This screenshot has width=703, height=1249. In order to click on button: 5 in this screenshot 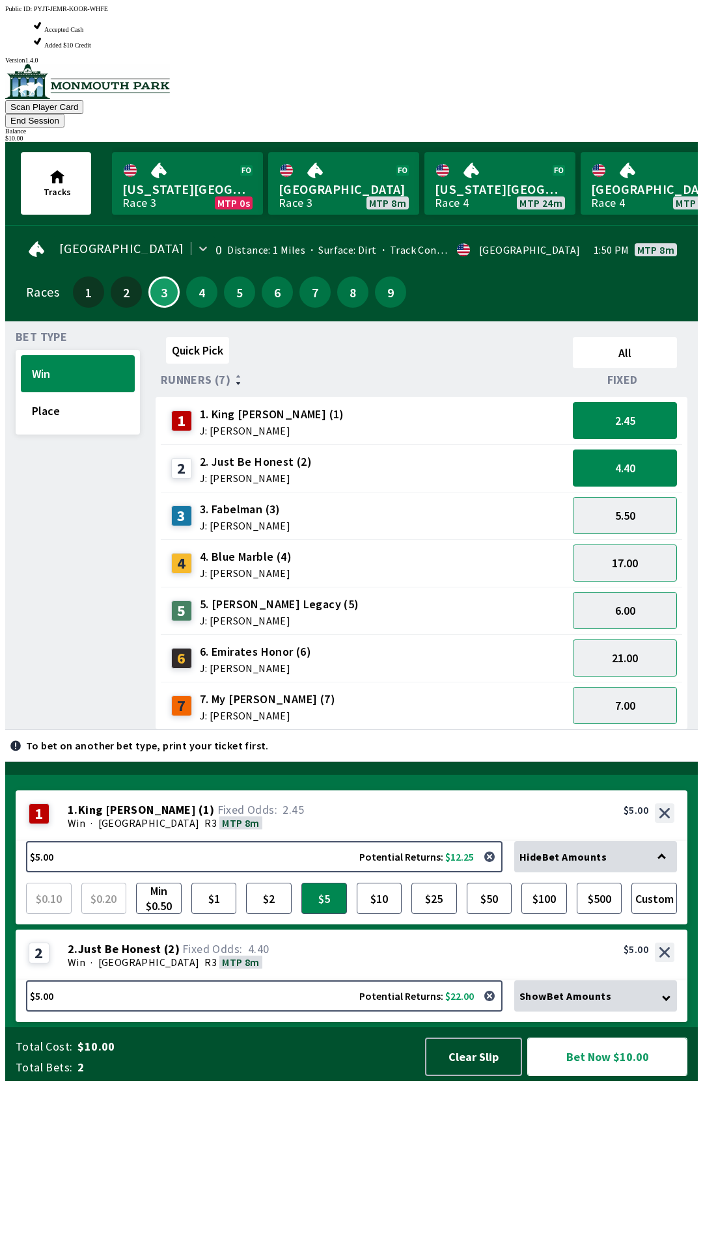, I will do `click(239, 292)`.